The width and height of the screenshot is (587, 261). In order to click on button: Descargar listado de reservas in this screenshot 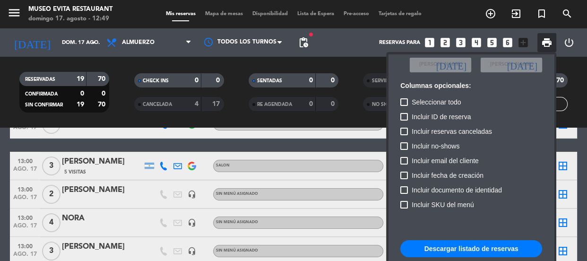, I will do `click(471, 248)`.